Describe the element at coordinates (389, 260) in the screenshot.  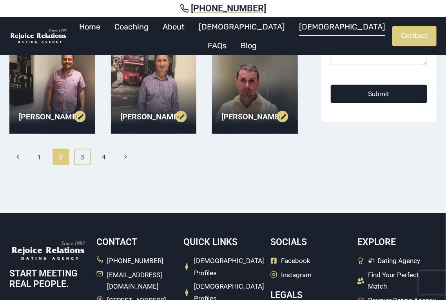
I see `a: #1 Dating Agency` at that location.